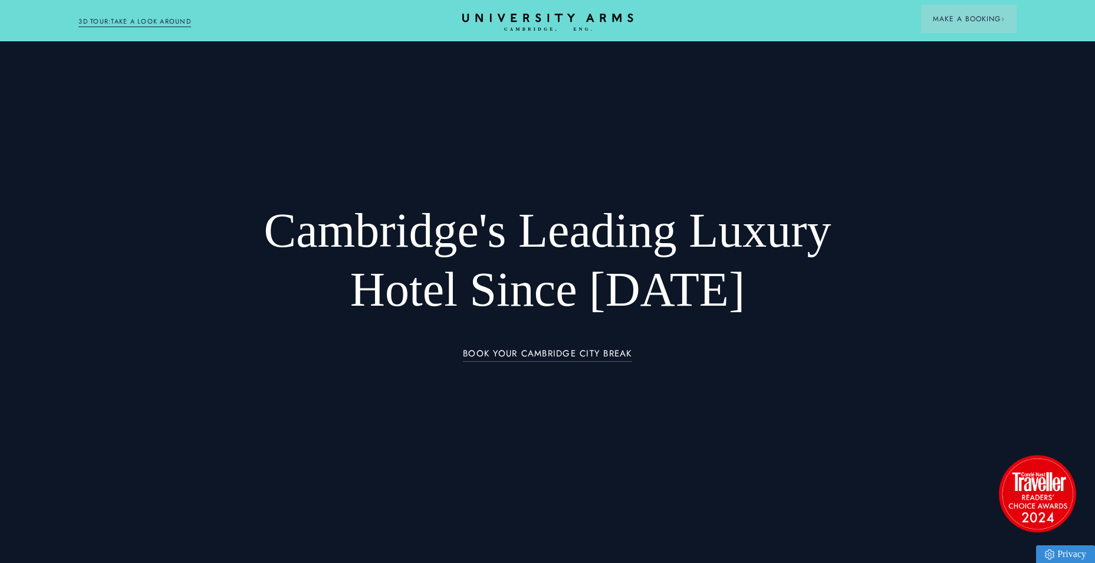 Image resolution: width=1095 pixels, height=563 pixels. Describe the element at coordinates (1002, 19) in the screenshot. I see `img: Arrow icon` at that location.